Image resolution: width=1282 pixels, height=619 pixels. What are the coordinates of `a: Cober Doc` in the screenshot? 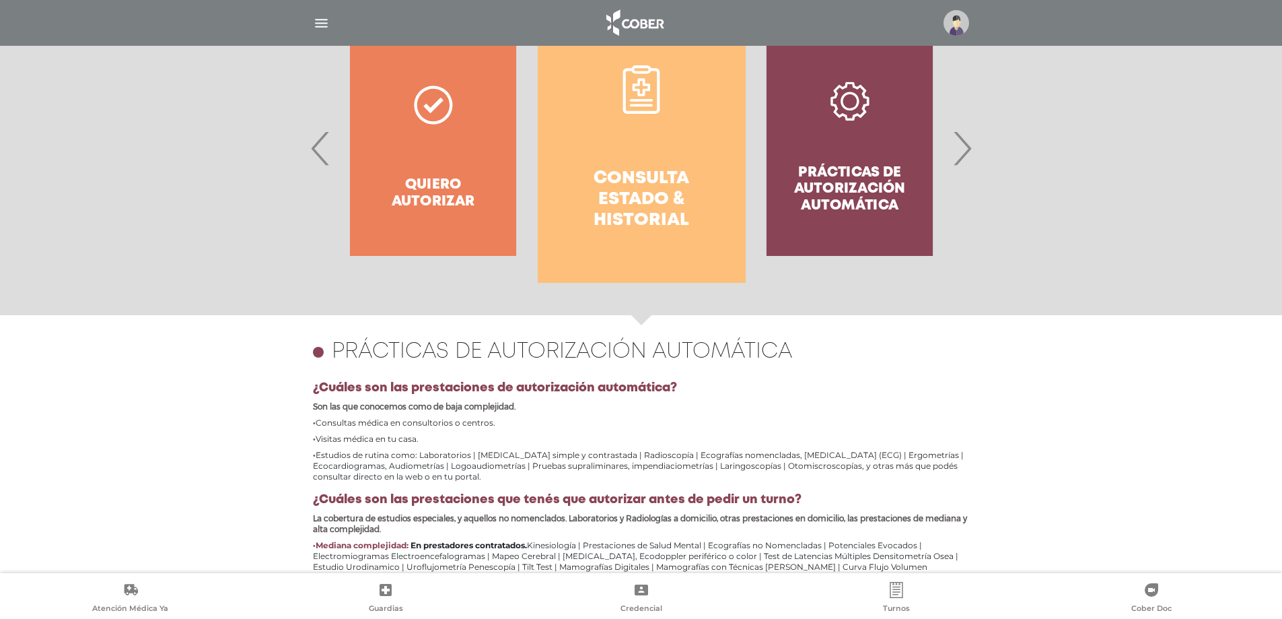 It's located at (1152, 598).